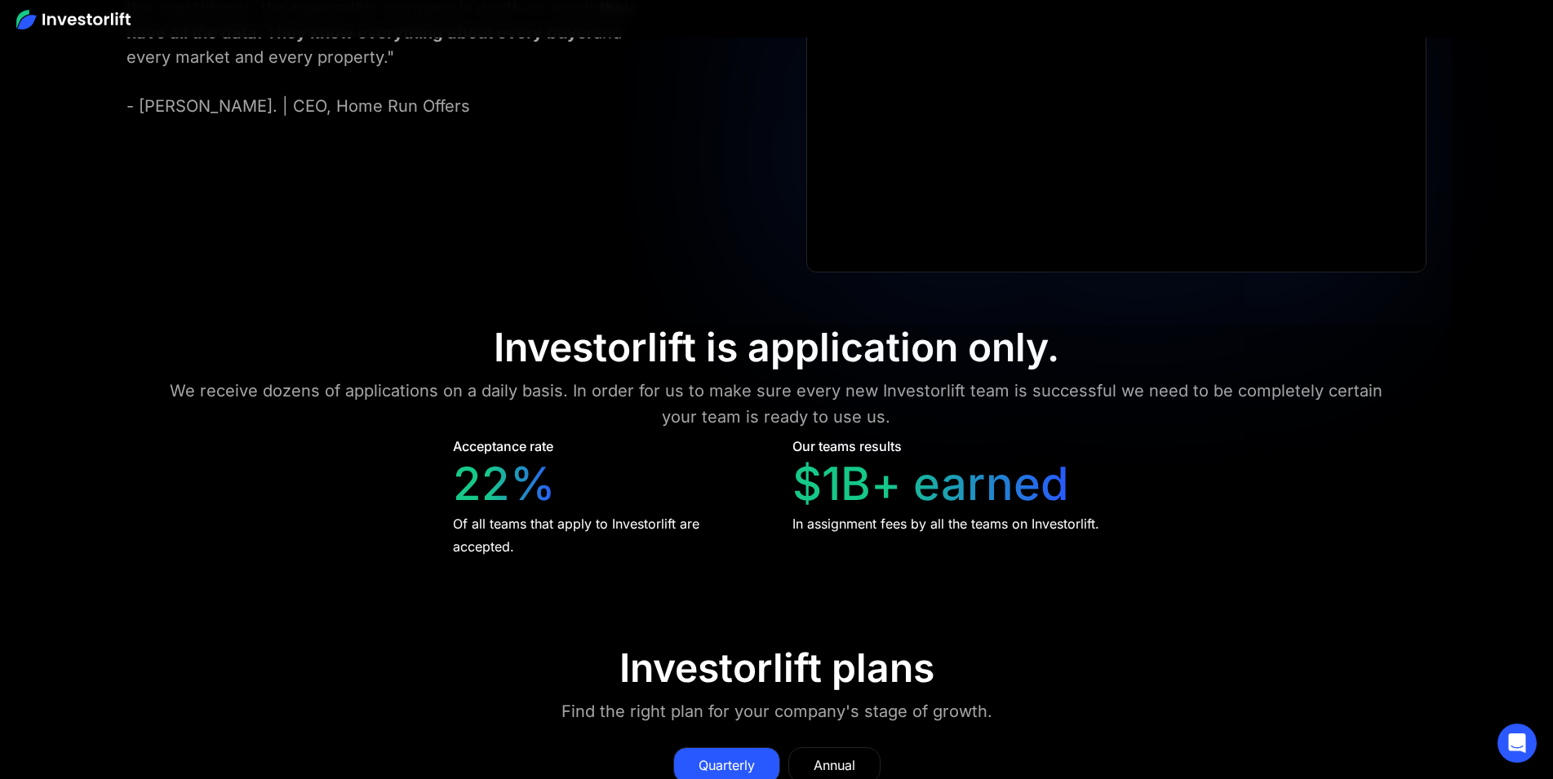 The width and height of the screenshot is (1553, 779). I want to click on div: Investorlift is application only., so click(776, 348).